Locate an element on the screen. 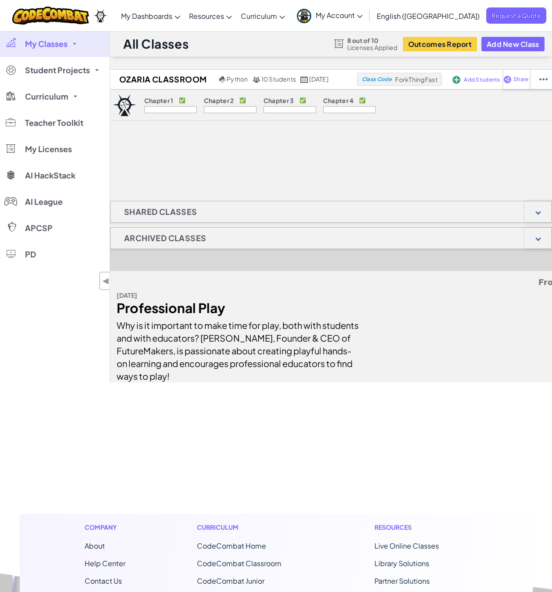  img: CodeCombat logo is located at coordinates (50, 15).